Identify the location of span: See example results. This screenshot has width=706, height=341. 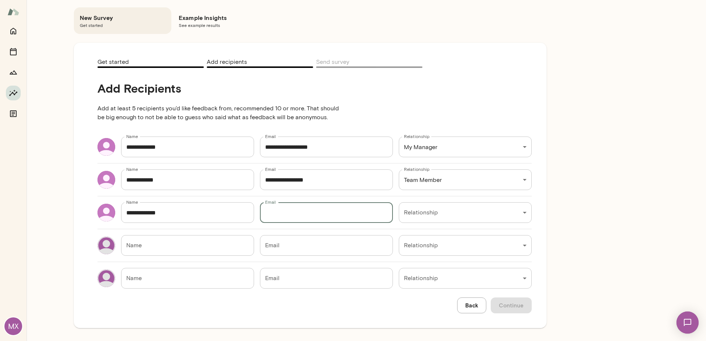
(221, 25).